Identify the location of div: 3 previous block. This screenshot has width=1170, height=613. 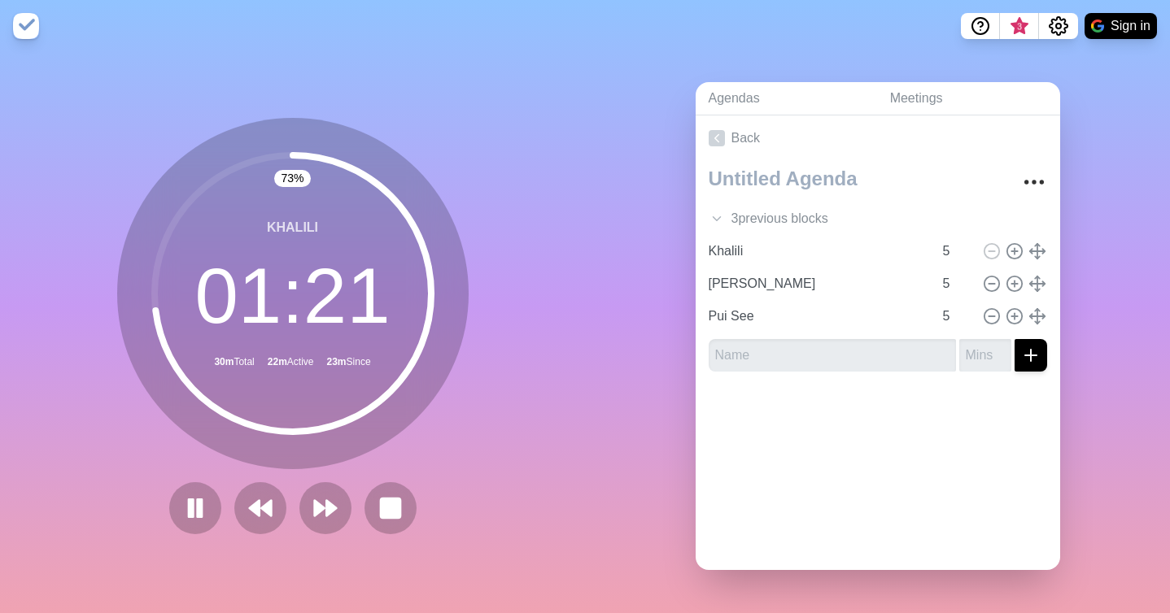
(878, 219).